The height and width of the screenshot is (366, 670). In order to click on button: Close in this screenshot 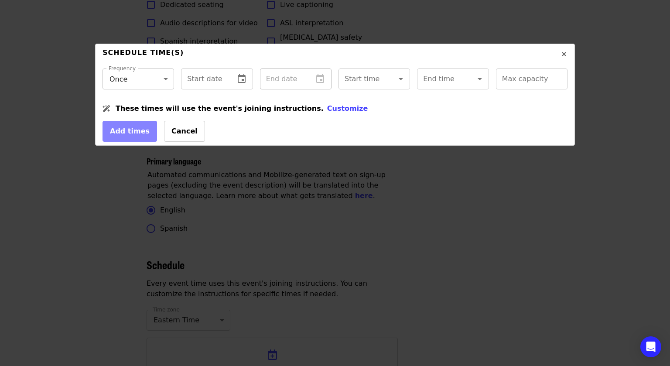, I will do `click(564, 54)`.